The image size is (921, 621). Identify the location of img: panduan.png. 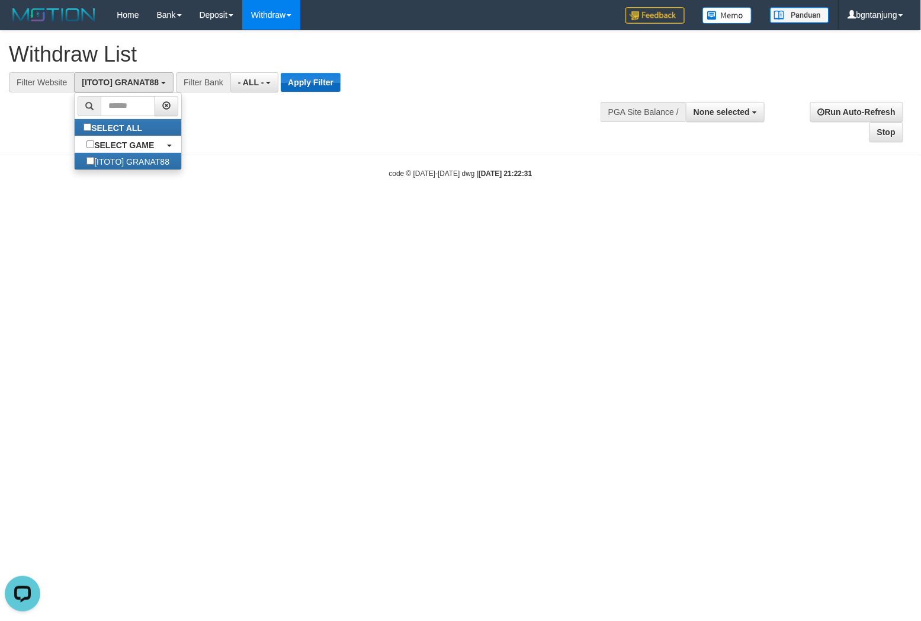
(800, 15).